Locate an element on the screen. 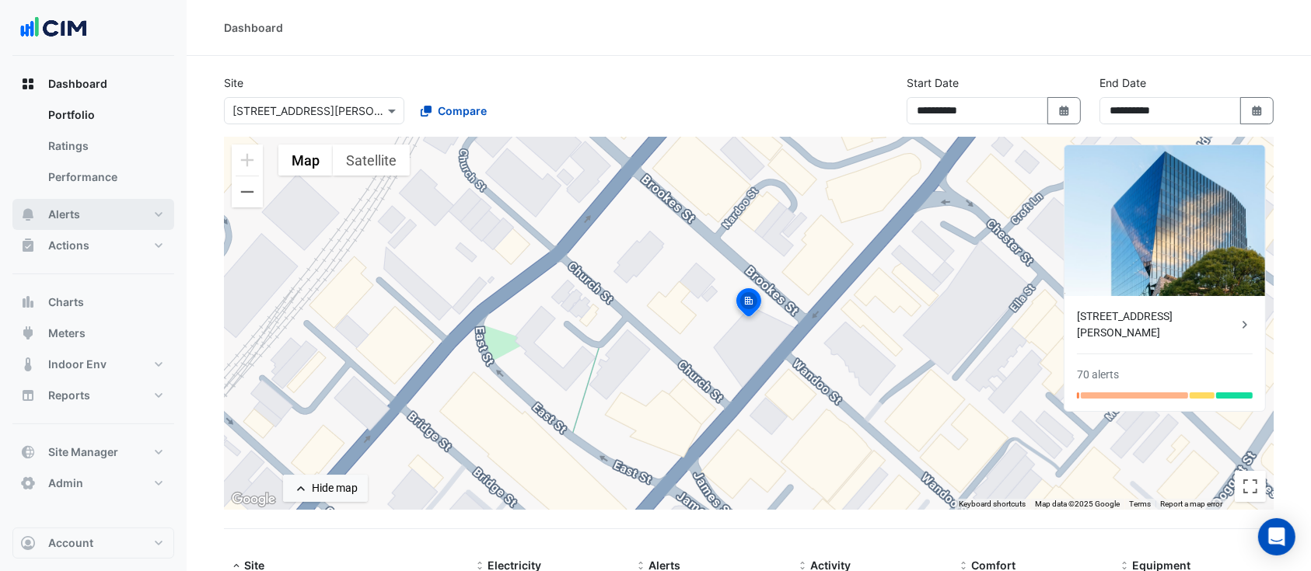 This screenshot has width=1311, height=571. button: Keyboard shortcuts is located at coordinates (992, 505).